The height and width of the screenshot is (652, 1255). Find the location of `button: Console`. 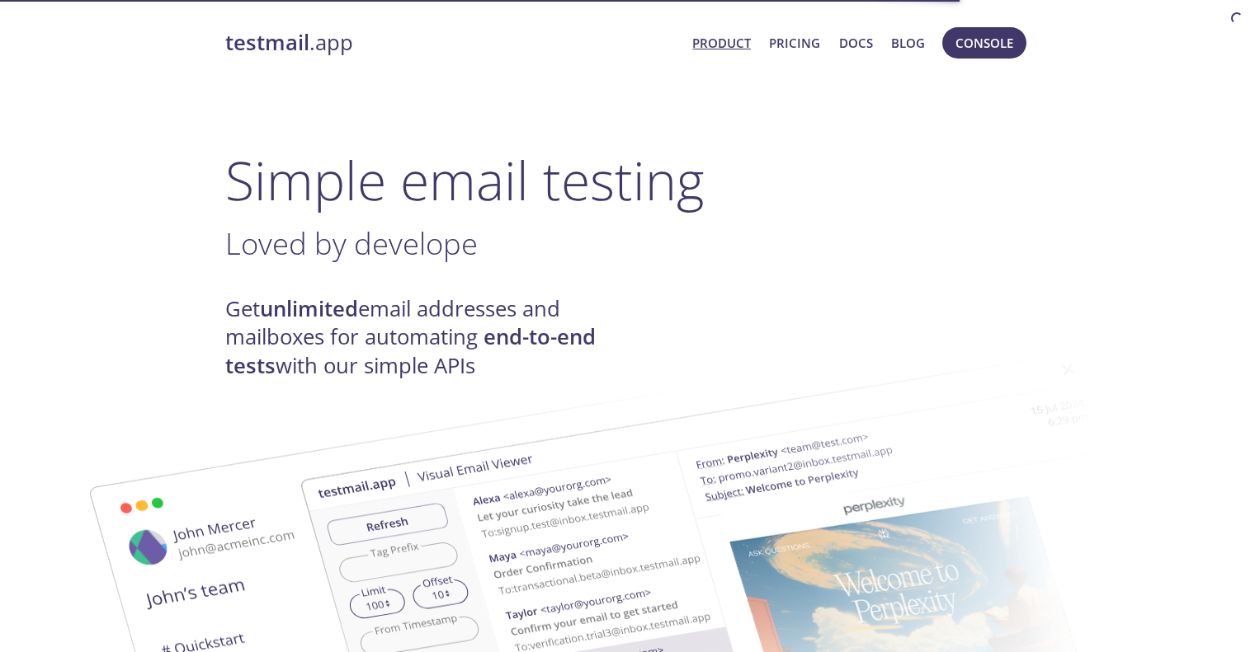

button: Console is located at coordinates (984, 43).